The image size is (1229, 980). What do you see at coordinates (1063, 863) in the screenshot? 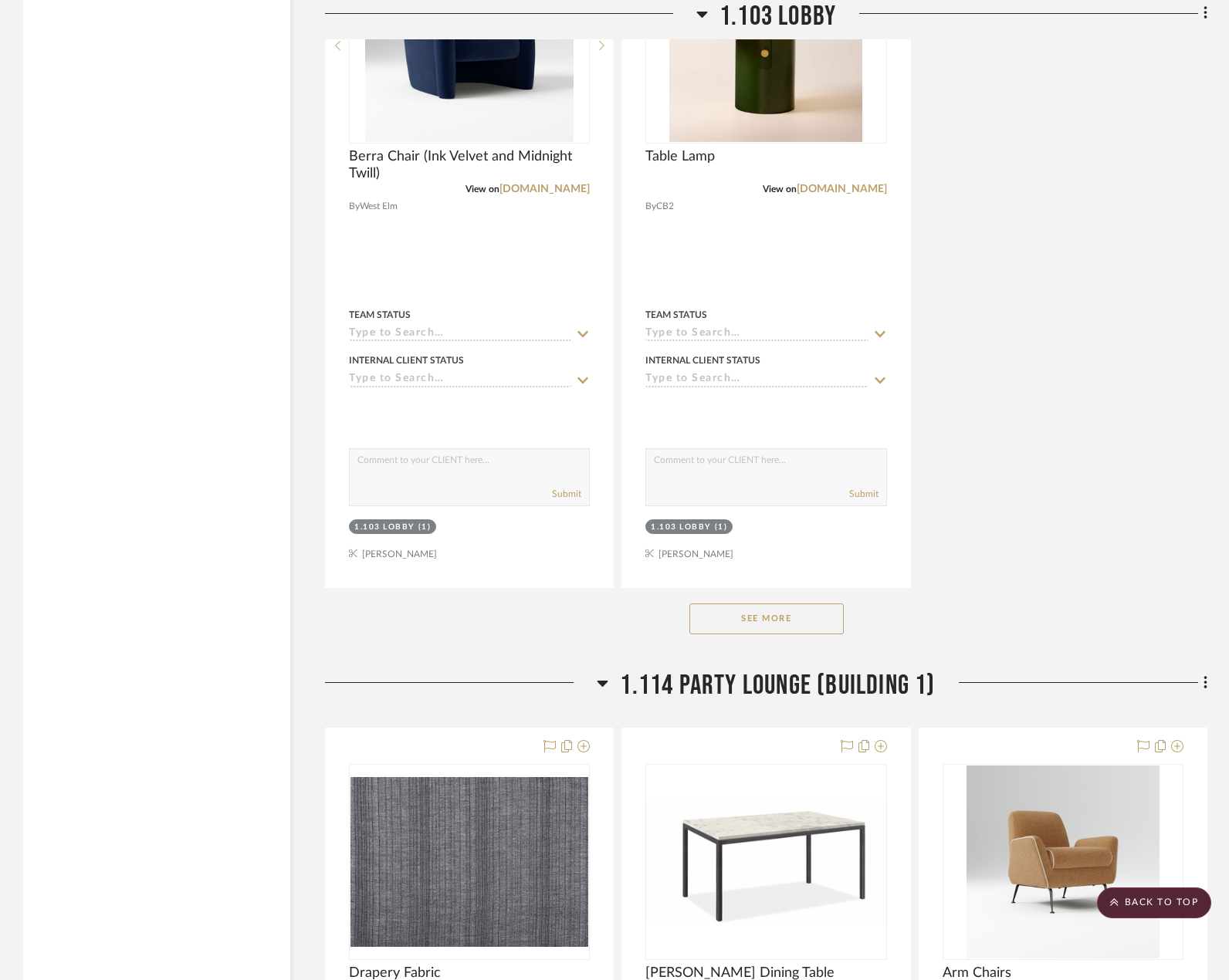
I see `img: Arm Chairs` at bounding box center [1063, 863].